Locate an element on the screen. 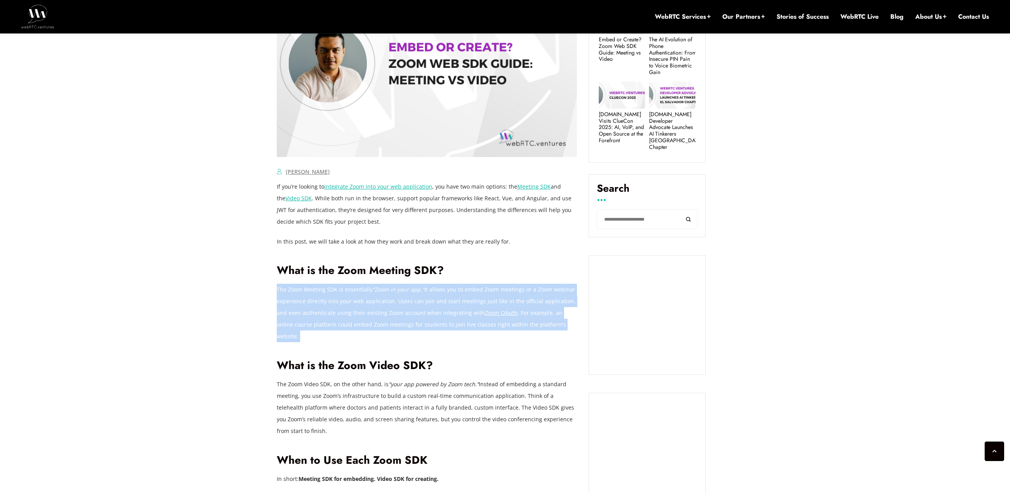 This screenshot has width=1010, height=493. strong: Meeting SDK for embedding. Video SDK for creating. is located at coordinates (368, 478).